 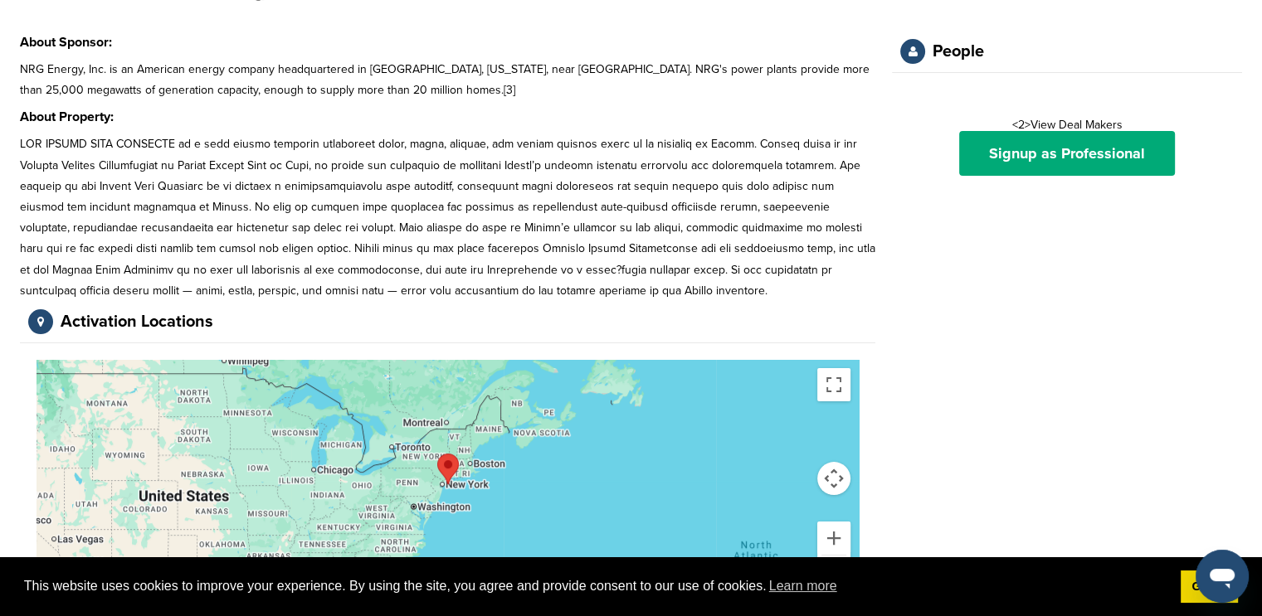 What do you see at coordinates (447, 117) in the screenshot?
I see `h3: About Property:` at bounding box center [447, 117].